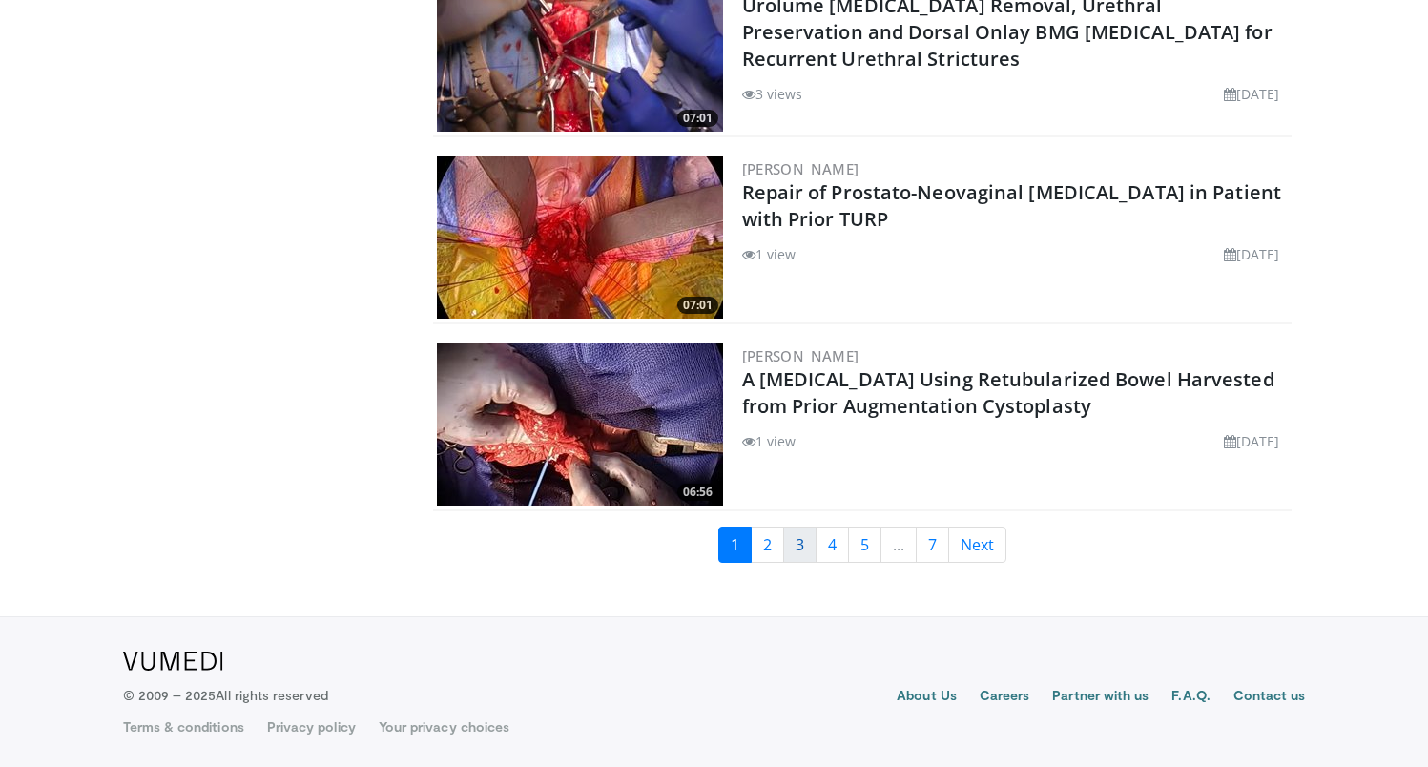  I want to click on a: About Us, so click(926, 697).